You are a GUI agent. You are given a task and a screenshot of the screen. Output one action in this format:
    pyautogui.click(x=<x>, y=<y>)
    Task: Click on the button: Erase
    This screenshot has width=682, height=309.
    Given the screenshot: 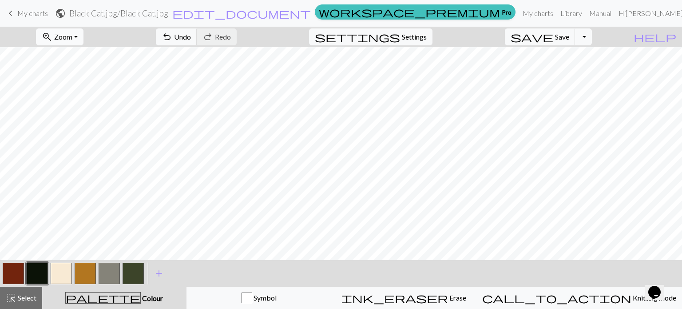 What is the action you would take?
    pyautogui.click(x=404, y=298)
    